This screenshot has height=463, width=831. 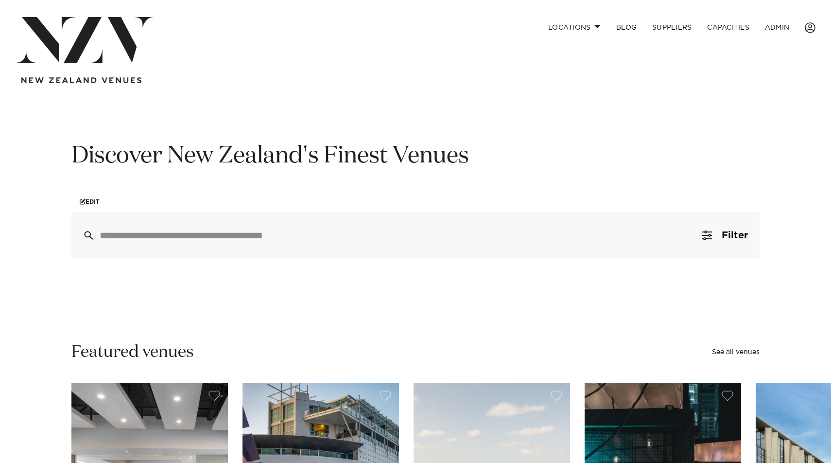 I want to click on a: Capacities, so click(x=728, y=27).